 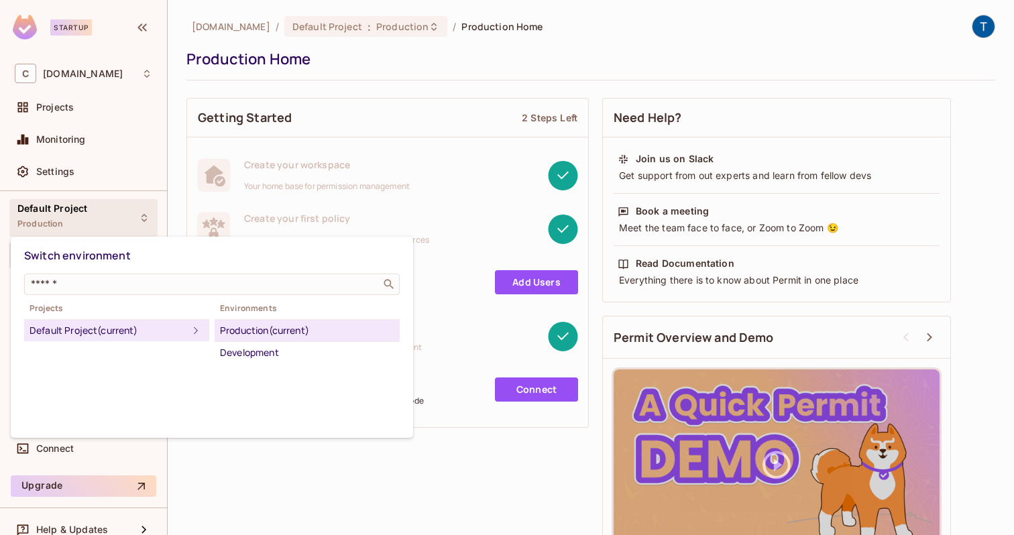 What do you see at coordinates (109, 331) in the screenshot?
I see `div: Default Project (current)` at bounding box center [109, 331].